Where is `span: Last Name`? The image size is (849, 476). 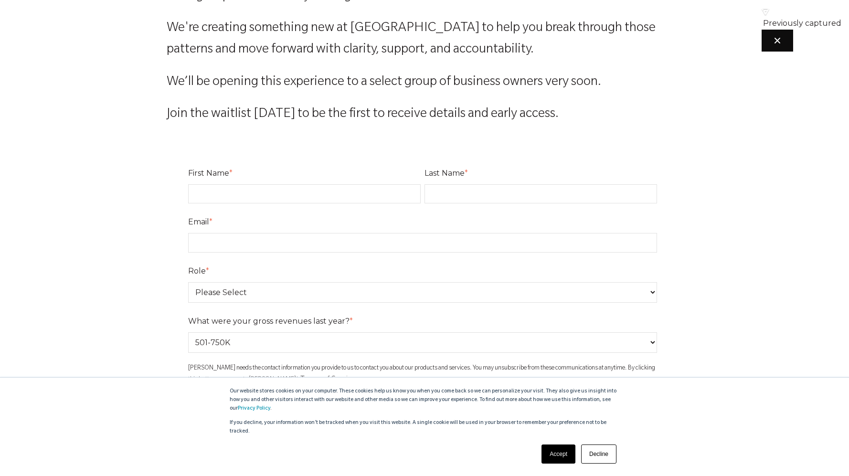 span: Last Name is located at coordinates (444, 173).